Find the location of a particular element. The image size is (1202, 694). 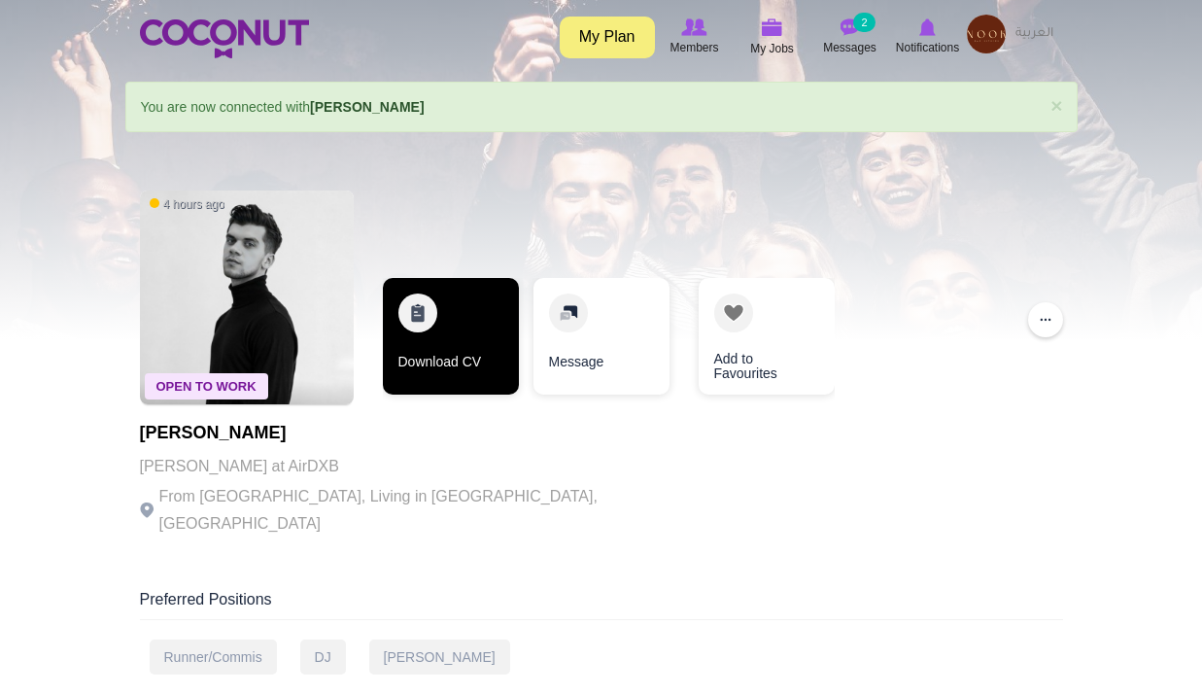

small: 2 is located at coordinates (864, 22).